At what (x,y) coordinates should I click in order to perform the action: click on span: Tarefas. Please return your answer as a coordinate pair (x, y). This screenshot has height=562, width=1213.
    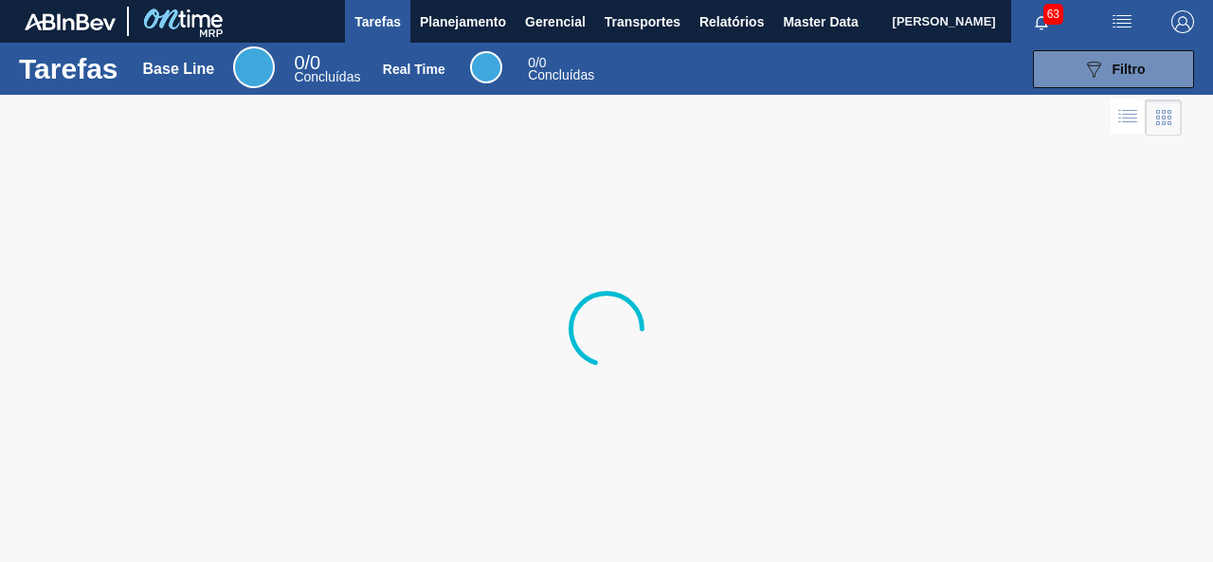
    Looking at the image, I should click on (377, 22).